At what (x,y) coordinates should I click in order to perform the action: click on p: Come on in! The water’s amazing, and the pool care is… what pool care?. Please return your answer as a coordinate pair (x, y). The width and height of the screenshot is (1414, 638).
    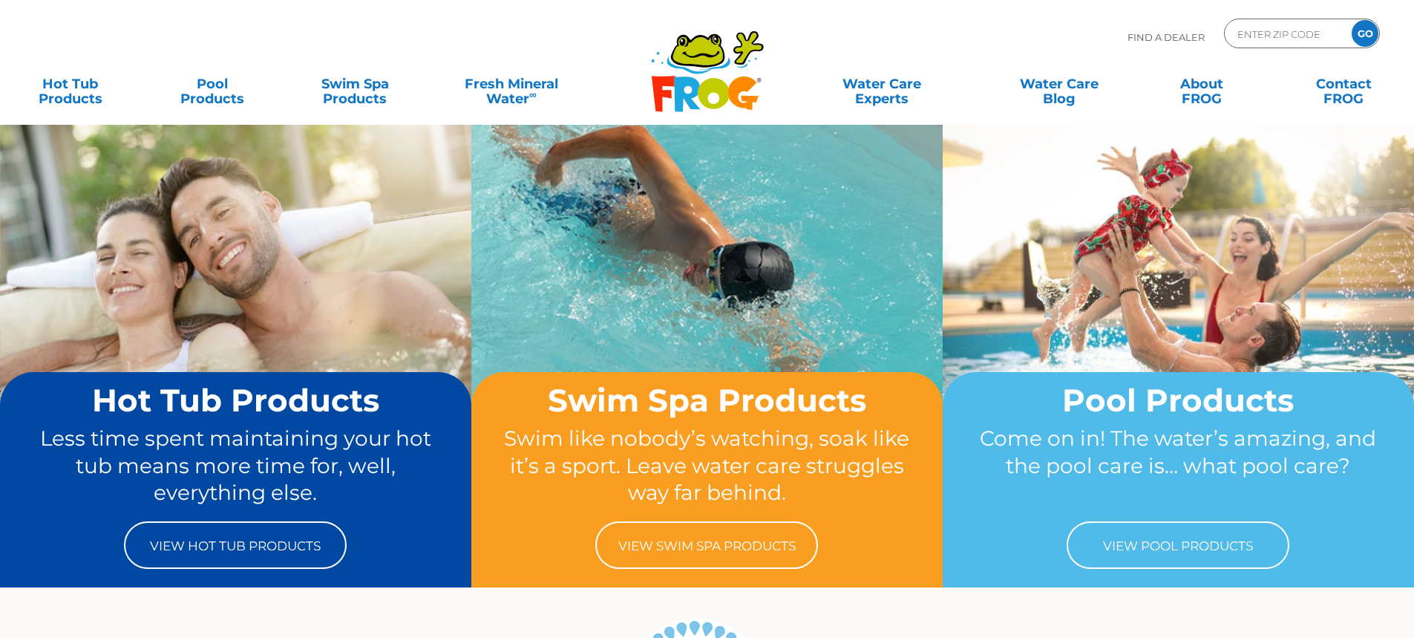
    Looking at the image, I should click on (1178, 465).